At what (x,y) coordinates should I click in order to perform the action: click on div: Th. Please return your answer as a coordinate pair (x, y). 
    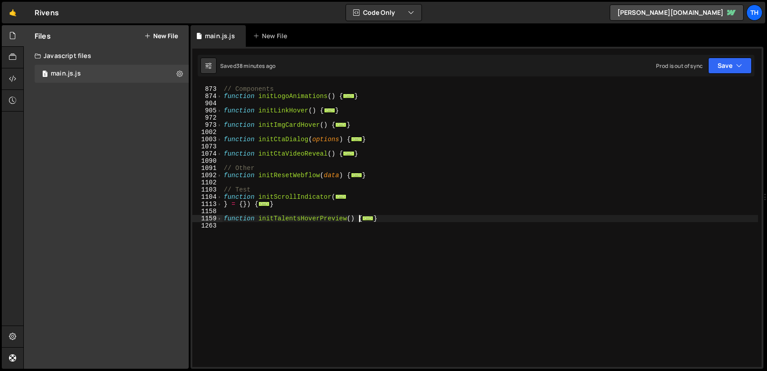
    Looking at the image, I should click on (755, 13).